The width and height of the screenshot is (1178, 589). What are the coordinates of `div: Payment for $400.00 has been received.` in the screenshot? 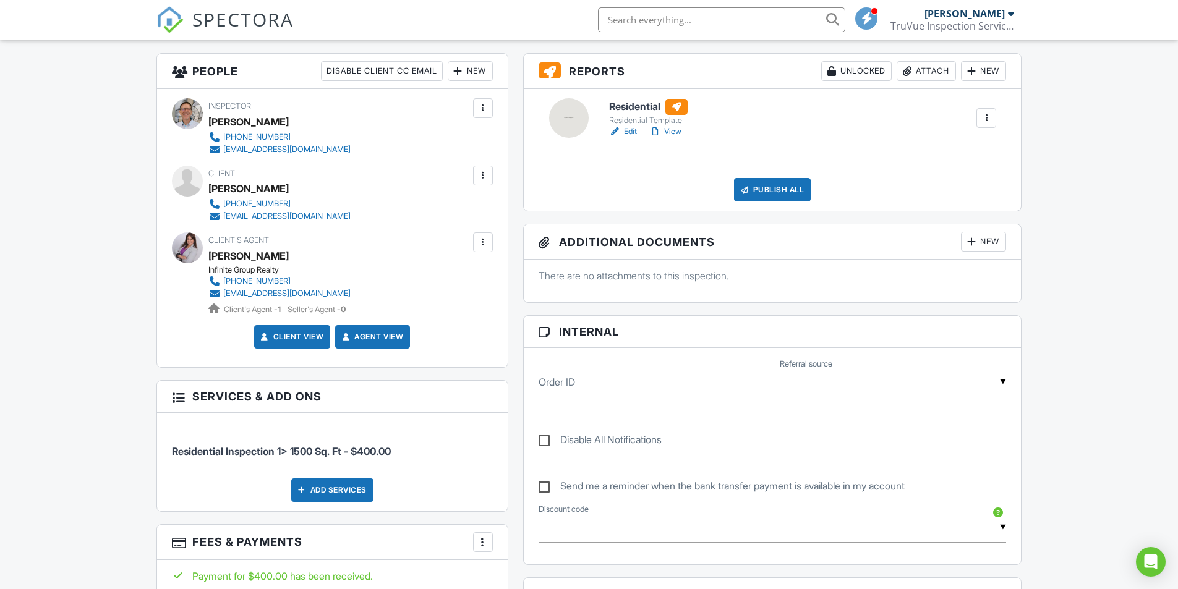 It's located at (332, 576).